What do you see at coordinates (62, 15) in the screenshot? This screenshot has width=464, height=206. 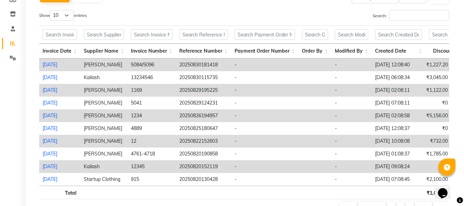 I see `select: Showentries` at bounding box center [62, 15].